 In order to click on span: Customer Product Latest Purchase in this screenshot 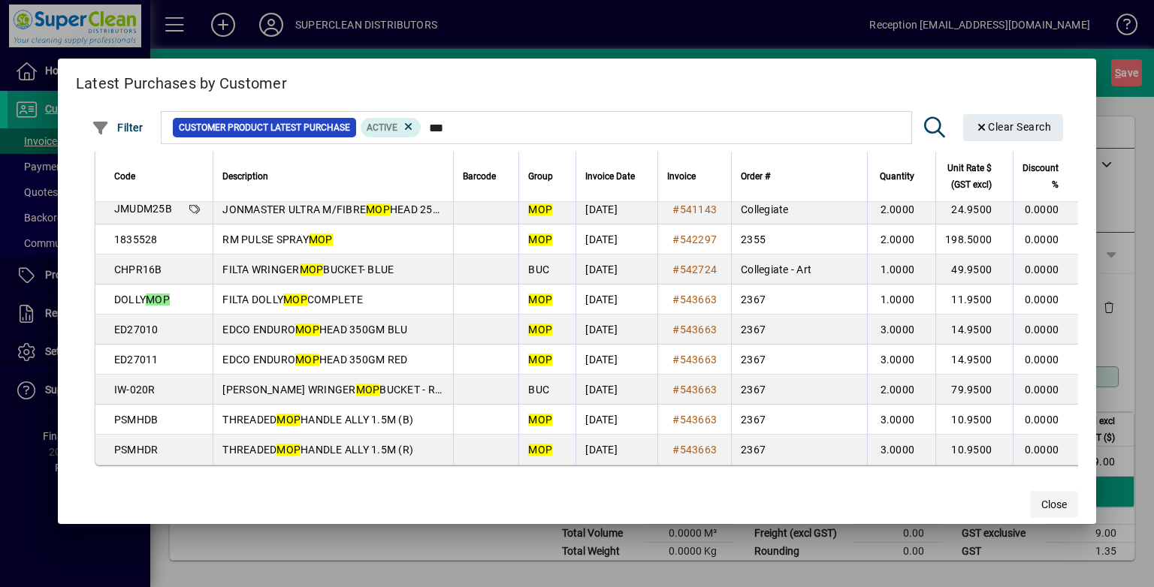, I will do `click(264, 128)`.